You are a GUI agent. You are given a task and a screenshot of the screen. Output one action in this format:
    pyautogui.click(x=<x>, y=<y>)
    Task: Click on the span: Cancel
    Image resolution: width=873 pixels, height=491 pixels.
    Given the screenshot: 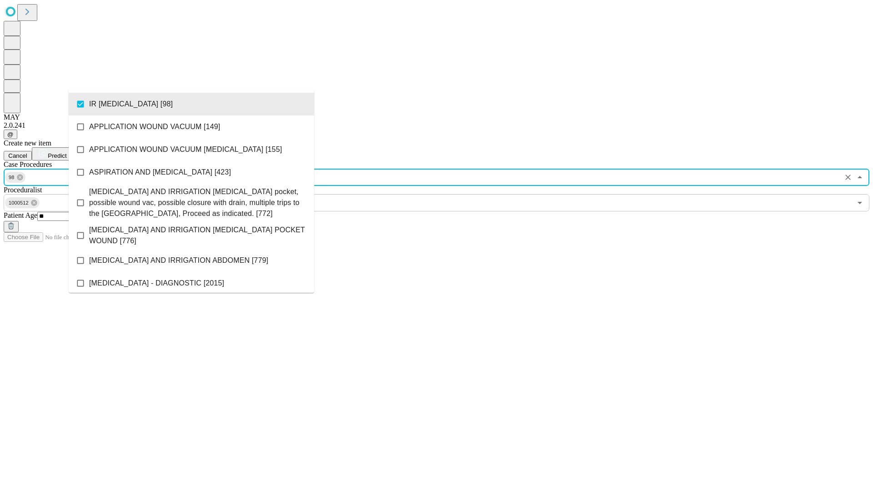 What is the action you would take?
    pyautogui.click(x=18, y=156)
    